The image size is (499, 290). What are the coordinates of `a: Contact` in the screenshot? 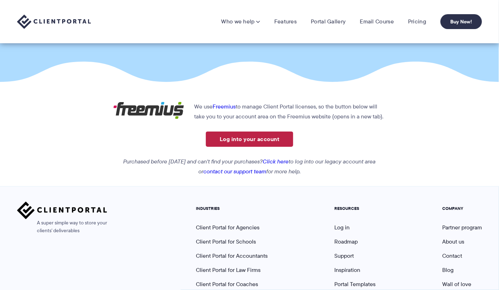 It's located at (452, 256).